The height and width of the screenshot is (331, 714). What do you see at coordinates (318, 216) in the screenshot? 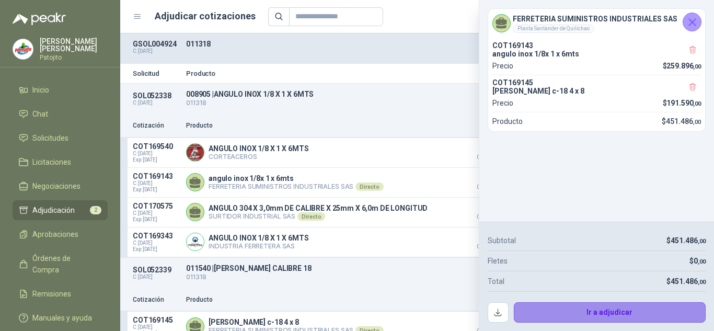
I see `p: SURTIDOR INDUSTRIAL SAS` at bounding box center [318, 216].